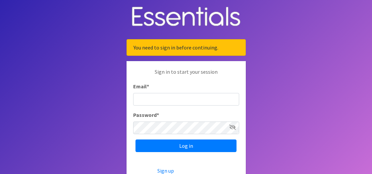 The image size is (372, 174). I want to click on input: Log in, so click(186, 146).